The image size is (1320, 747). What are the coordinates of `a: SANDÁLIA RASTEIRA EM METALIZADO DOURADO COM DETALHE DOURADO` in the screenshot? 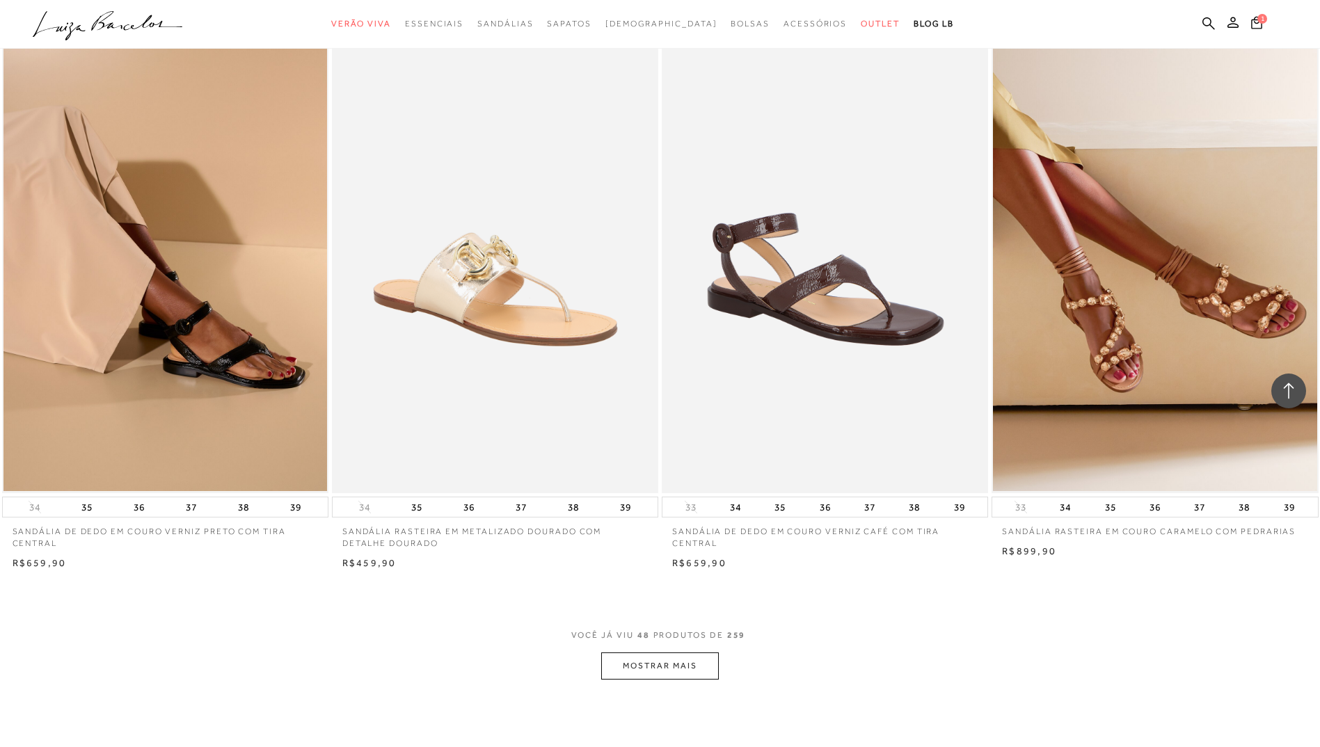 It's located at (495, 534).